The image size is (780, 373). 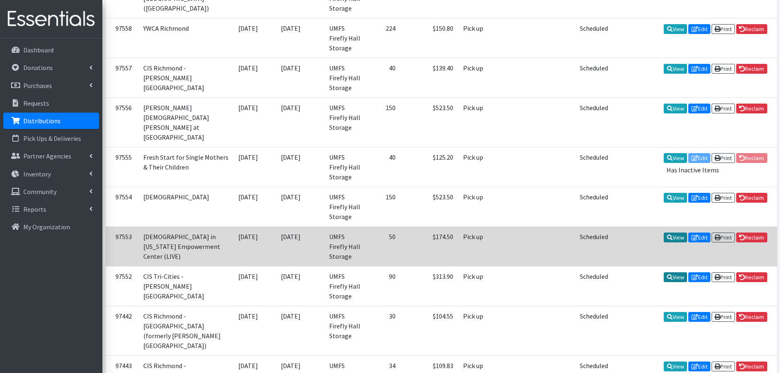 What do you see at coordinates (36, 103) in the screenshot?
I see `p: Requests` at bounding box center [36, 103].